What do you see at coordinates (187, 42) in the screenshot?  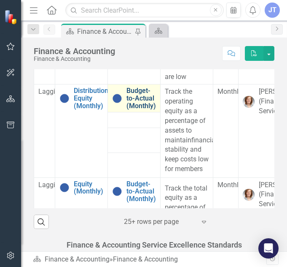 I see `span: financial position with flexibility to access loan funds when interest` at bounding box center [187, 42].